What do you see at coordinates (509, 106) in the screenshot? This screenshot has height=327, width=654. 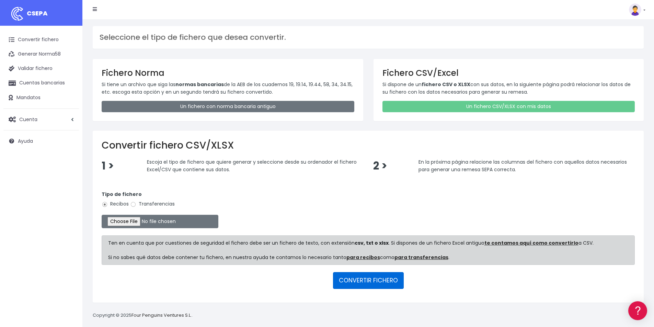 I see `a: Un fichero CSV/XLSX con mis datos` at bounding box center [509, 106].